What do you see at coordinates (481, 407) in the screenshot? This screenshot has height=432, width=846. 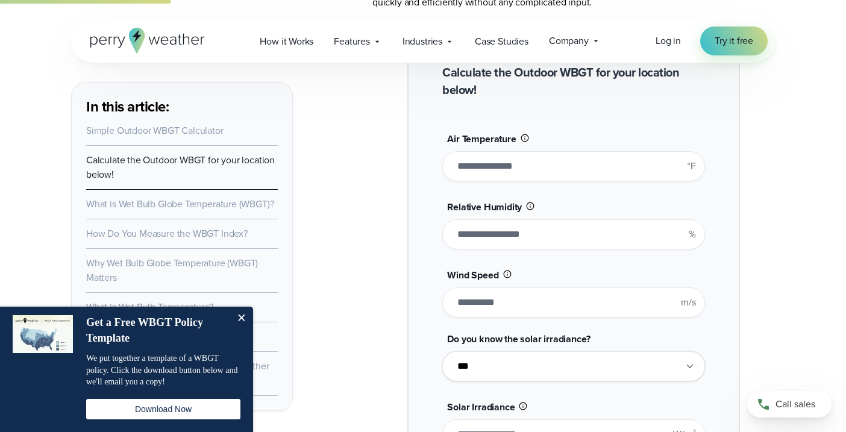 I see `span: Solar Irradiance` at bounding box center [481, 407].